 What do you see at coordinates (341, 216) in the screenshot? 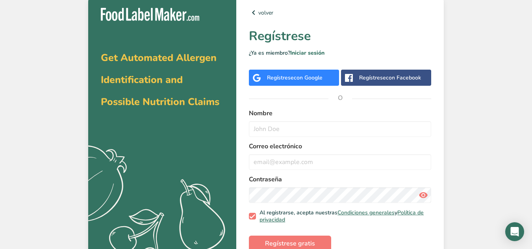
I see `a: Política de privacidad` at bounding box center [341, 216].